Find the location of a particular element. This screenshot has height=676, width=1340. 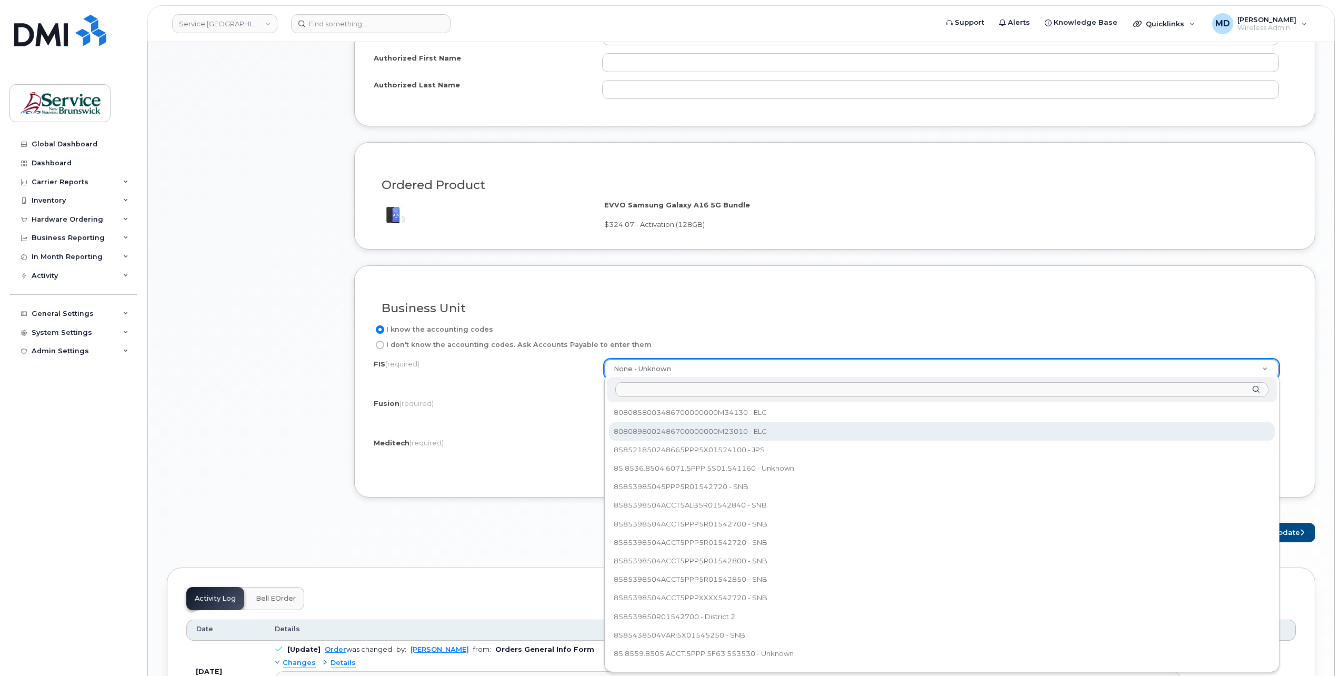

div: 85853985045PPP5R01542720 - SNB is located at coordinates (942, 486).